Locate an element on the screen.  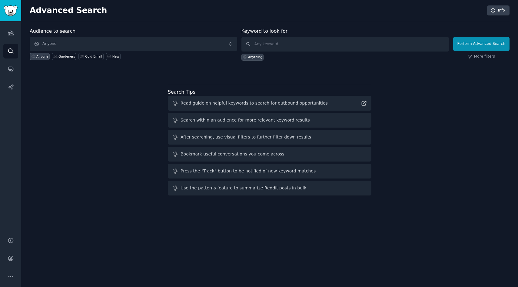
div: New is located at coordinates (116, 56).